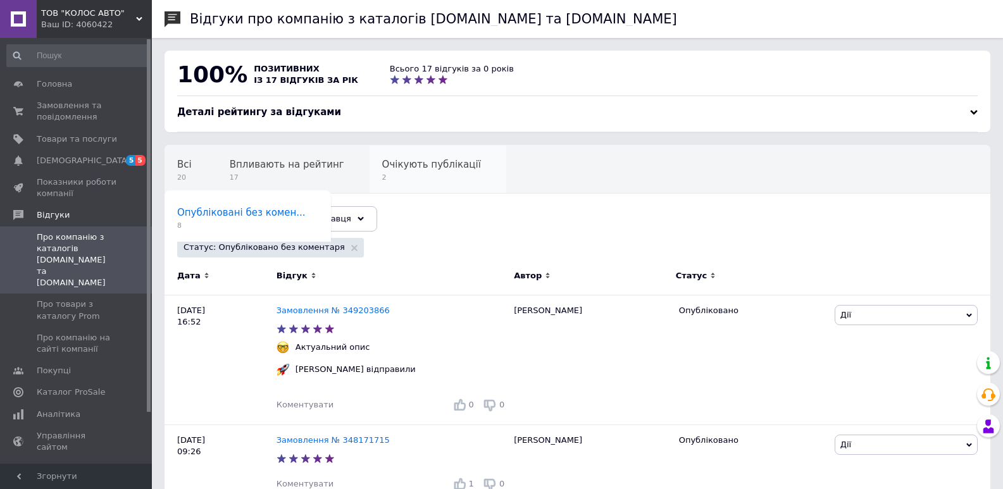 The height and width of the screenshot is (489, 1003). Describe the element at coordinates (528, 276) in the screenshot. I see `span: Автор` at that location.